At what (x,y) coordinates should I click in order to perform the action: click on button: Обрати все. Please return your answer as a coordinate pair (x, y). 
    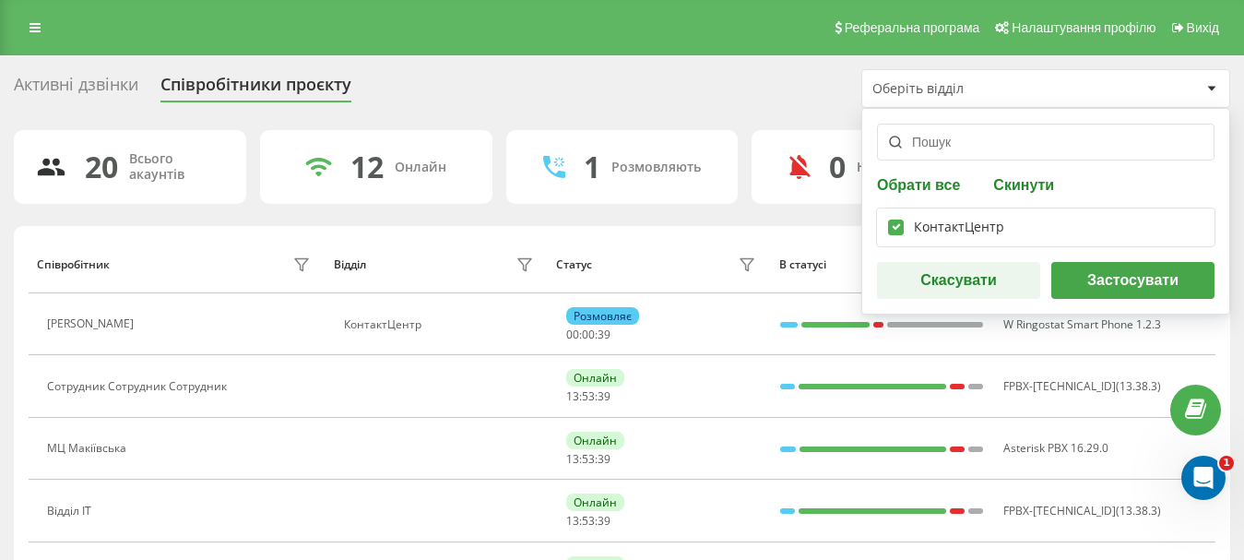
    Looking at the image, I should click on (921, 183).